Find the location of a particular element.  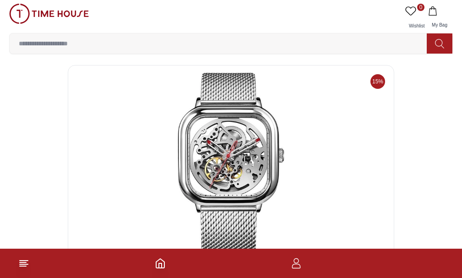

span: 15% is located at coordinates (378, 82).